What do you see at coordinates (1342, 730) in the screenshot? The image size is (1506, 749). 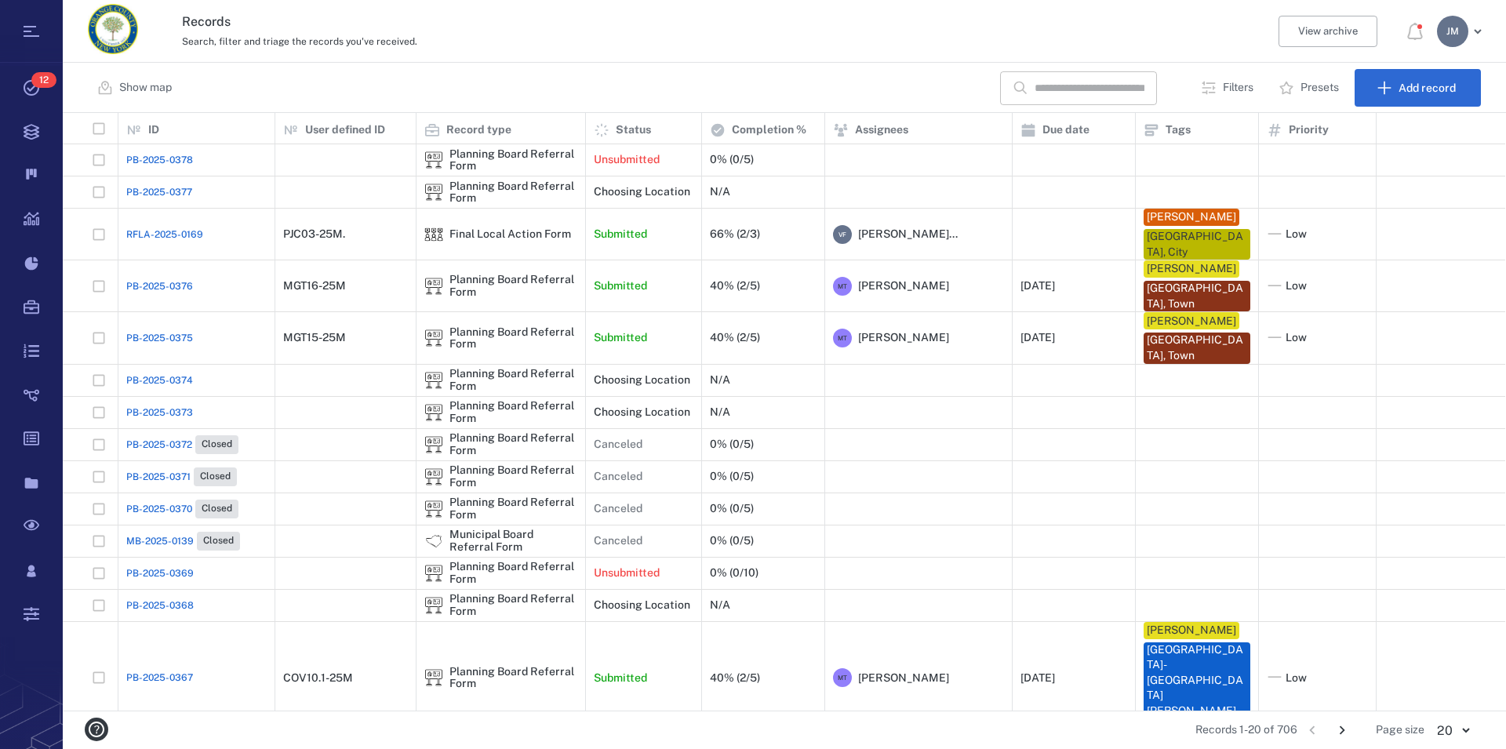 I see `button: Go to next page` at bounding box center [1342, 730].